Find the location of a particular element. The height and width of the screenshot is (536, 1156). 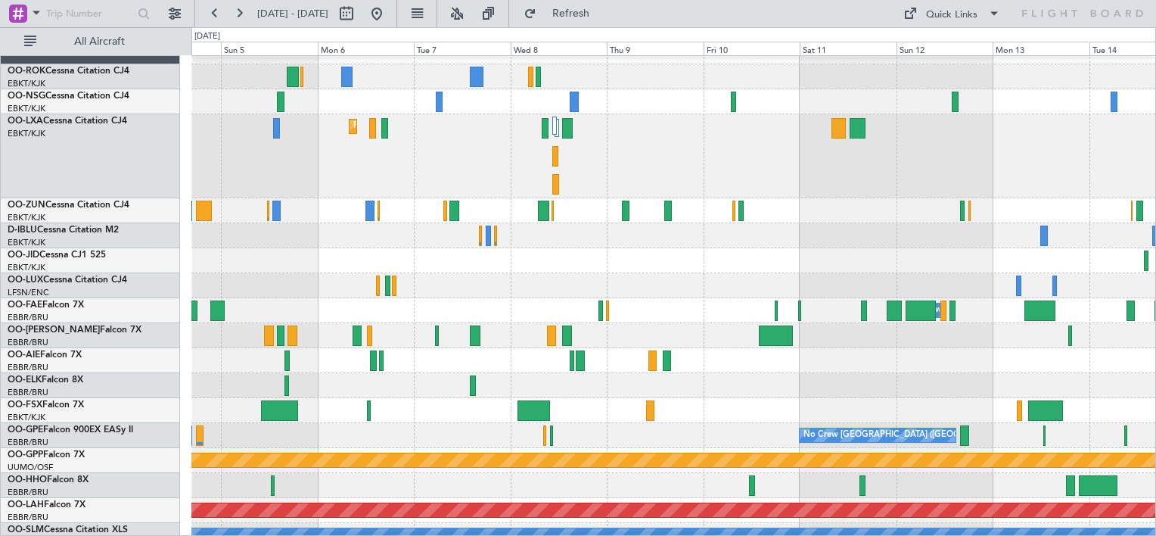

a: OO-SLMCessna Citation XLS is located at coordinates (67, 530).